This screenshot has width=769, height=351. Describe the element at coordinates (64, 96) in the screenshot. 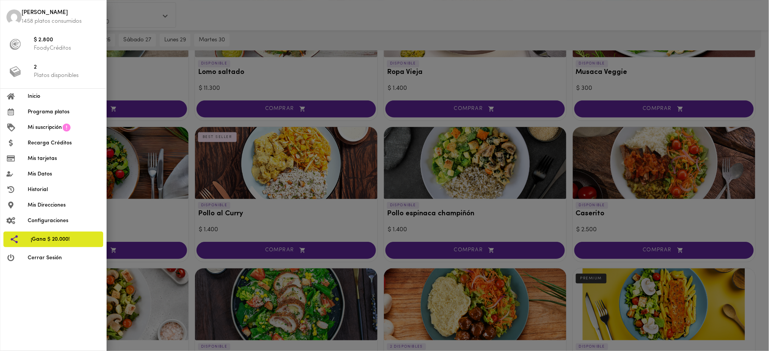

I see `span: Inicio` at that location.